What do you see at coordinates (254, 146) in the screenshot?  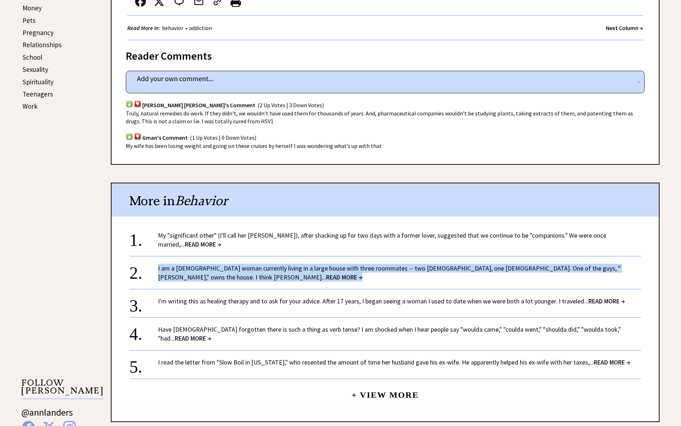 I see `span: My wife has been losing weight and going on these cruises by herself I was wondering what’s up wi...` at bounding box center [254, 146].